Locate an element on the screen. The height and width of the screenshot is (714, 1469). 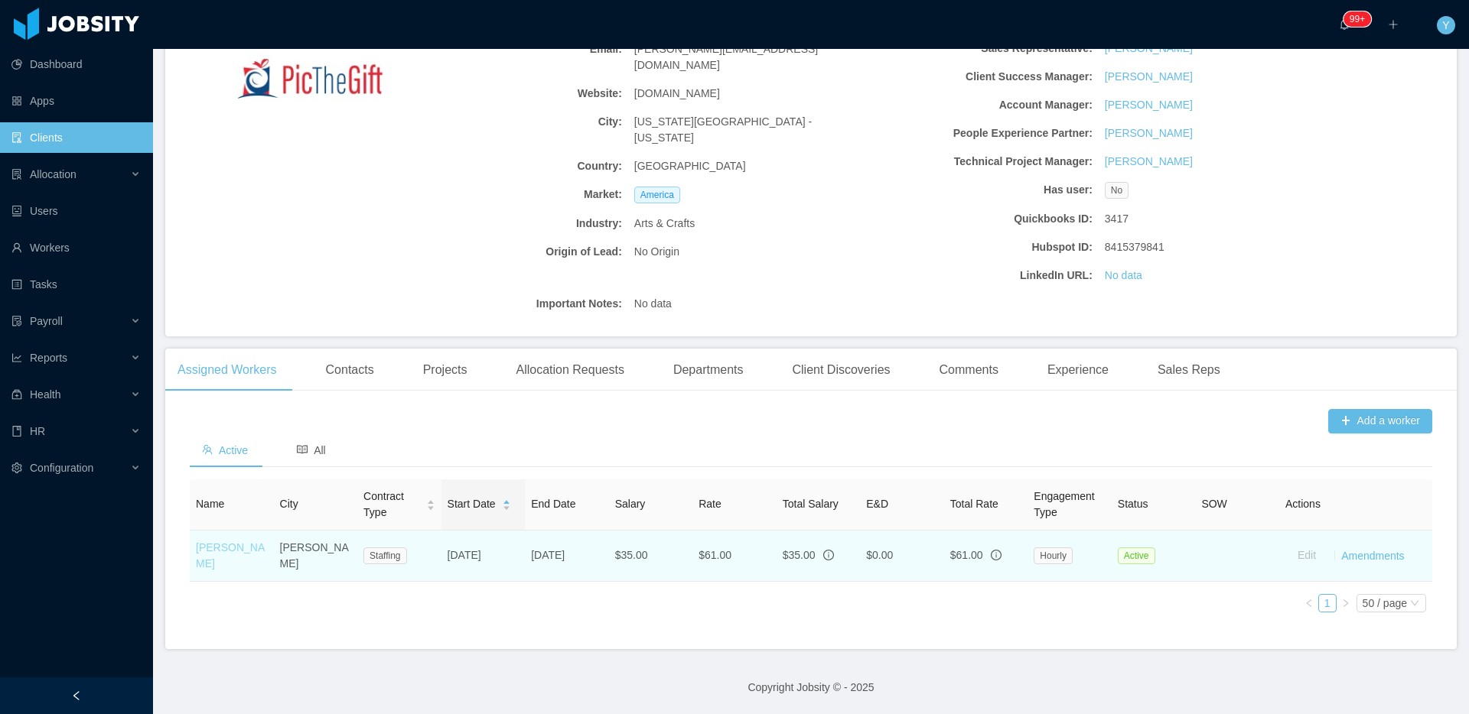
img: 613b1540-0777-11ed-b7a5-c92e04fa9eee_6304f1fd618d2-400w.png is located at coordinates (309, 80).